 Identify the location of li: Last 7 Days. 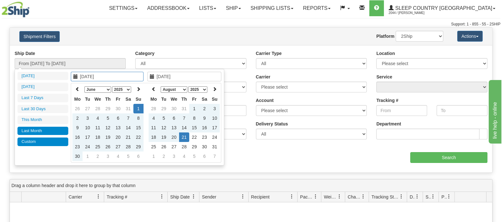
(43, 98).